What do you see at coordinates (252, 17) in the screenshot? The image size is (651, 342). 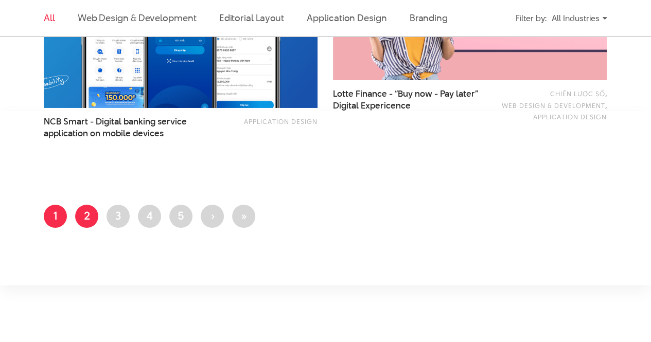 I see `a: Editorial Layout` at bounding box center [252, 17].